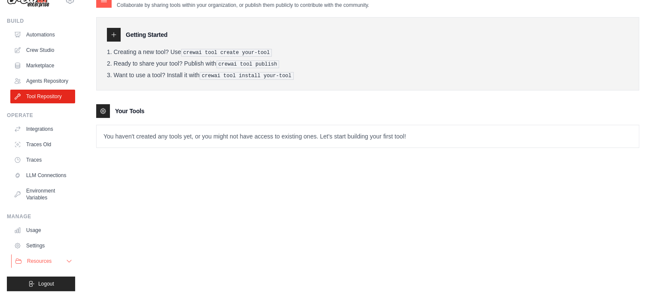  I want to click on pre: crewai tool create your-tool, so click(227, 53).